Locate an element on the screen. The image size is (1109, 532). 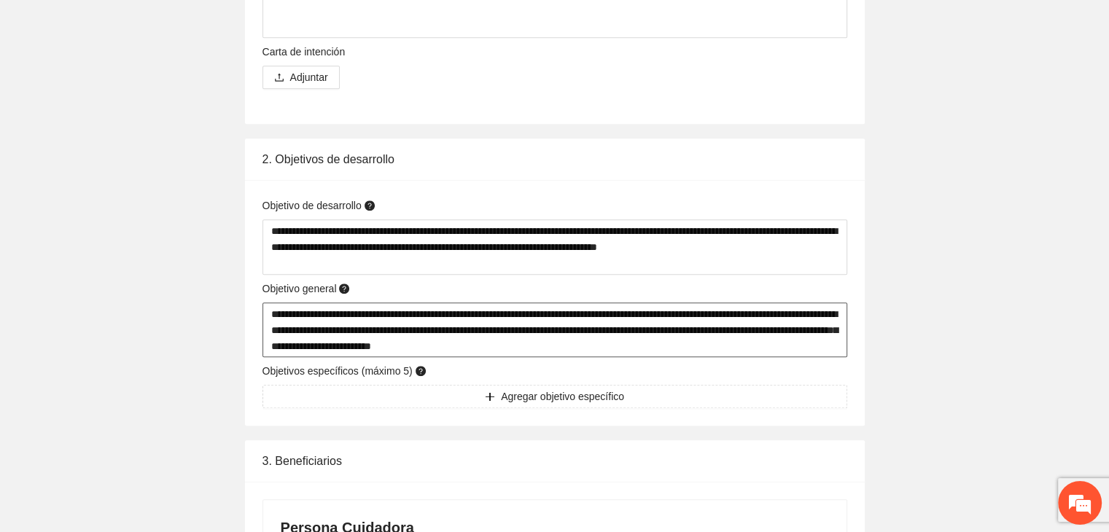
button: plusAgregar objetivo específico is located at coordinates (555, 397).